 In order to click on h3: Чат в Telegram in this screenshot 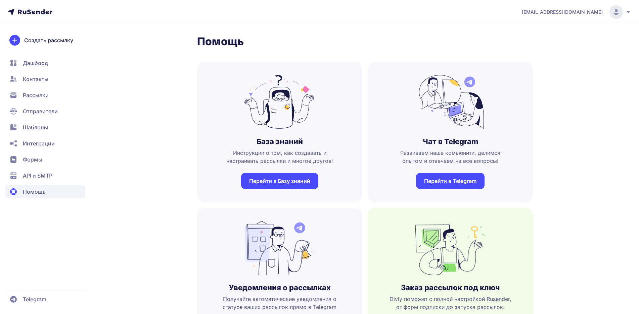, I will do `click(450, 142)`.